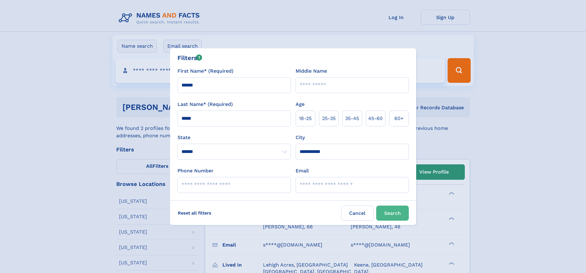 This screenshot has width=586, height=273. I want to click on label: Last Name* (Required), so click(205, 104).